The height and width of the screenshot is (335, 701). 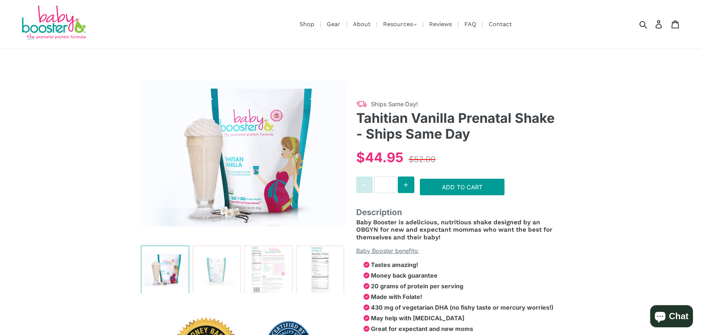 What do you see at coordinates (458, 230) in the screenshot?
I see `h4: delicious, nutritious shake designed by an OBGYN for new and expectant mommas who want the best f...` at bounding box center [458, 230].